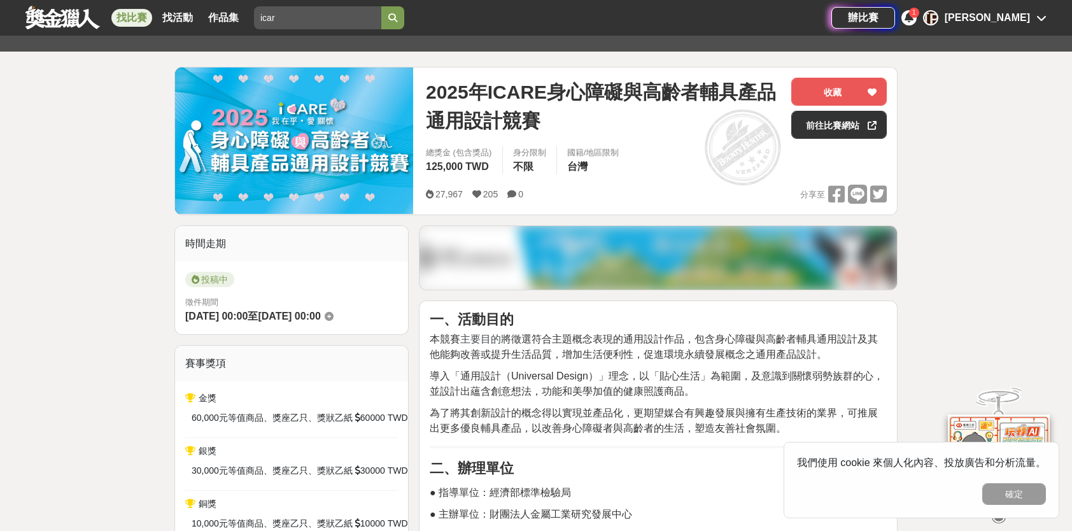 The image size is (1072, 531). I want to click on img: d2146d9a-e6f6-4337-9592-8cefde37ba6b.png, so click(998, 456).